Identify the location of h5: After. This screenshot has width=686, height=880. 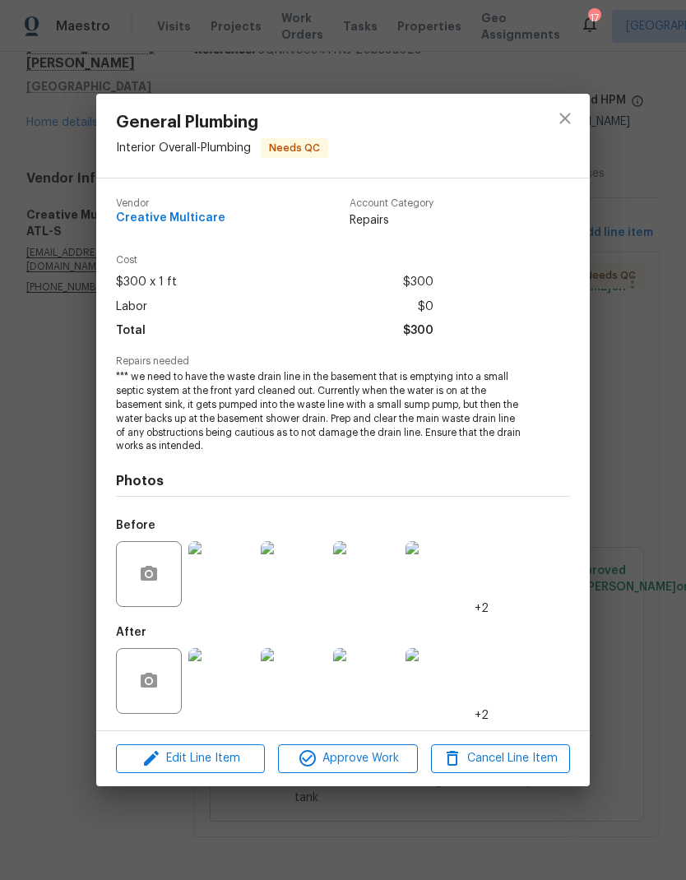
(131, 633).